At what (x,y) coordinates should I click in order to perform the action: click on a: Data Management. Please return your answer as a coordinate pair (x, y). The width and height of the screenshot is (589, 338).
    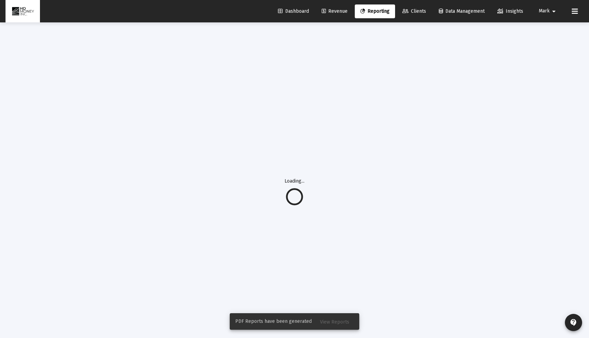
    Looking at the image, I should click on (461, 11).